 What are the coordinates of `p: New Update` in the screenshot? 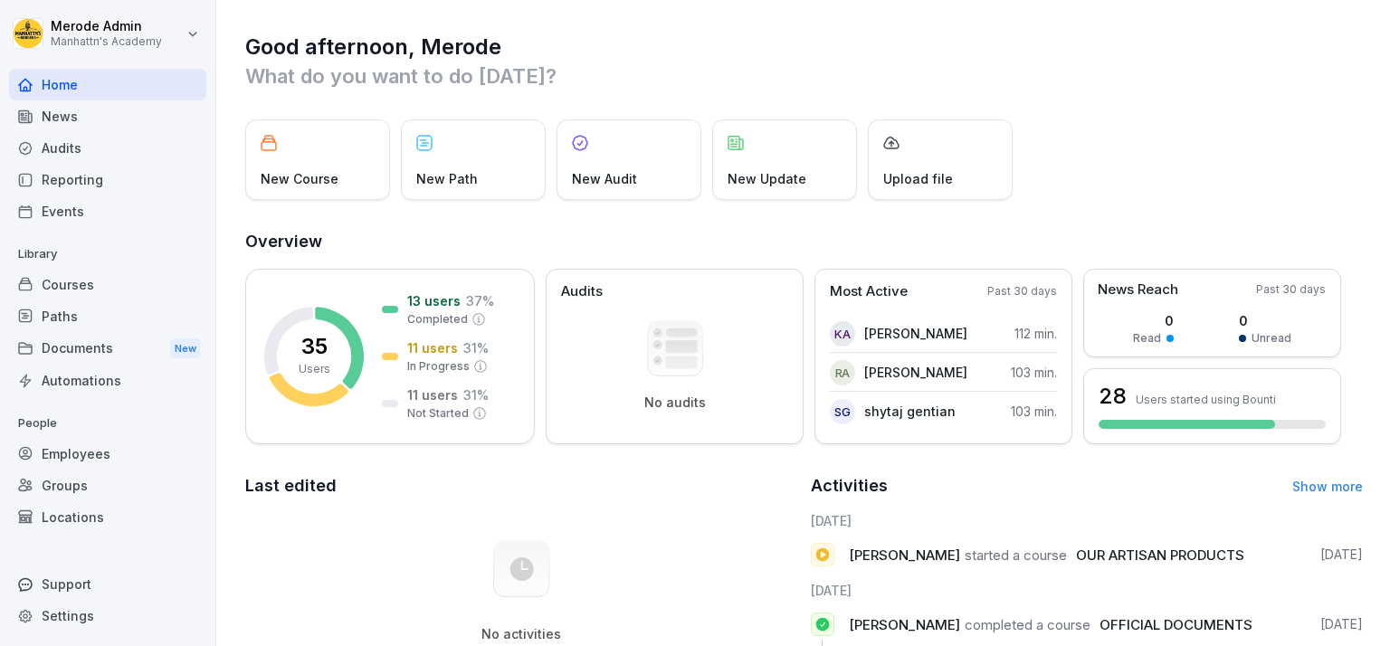 It's located at (766, 178).